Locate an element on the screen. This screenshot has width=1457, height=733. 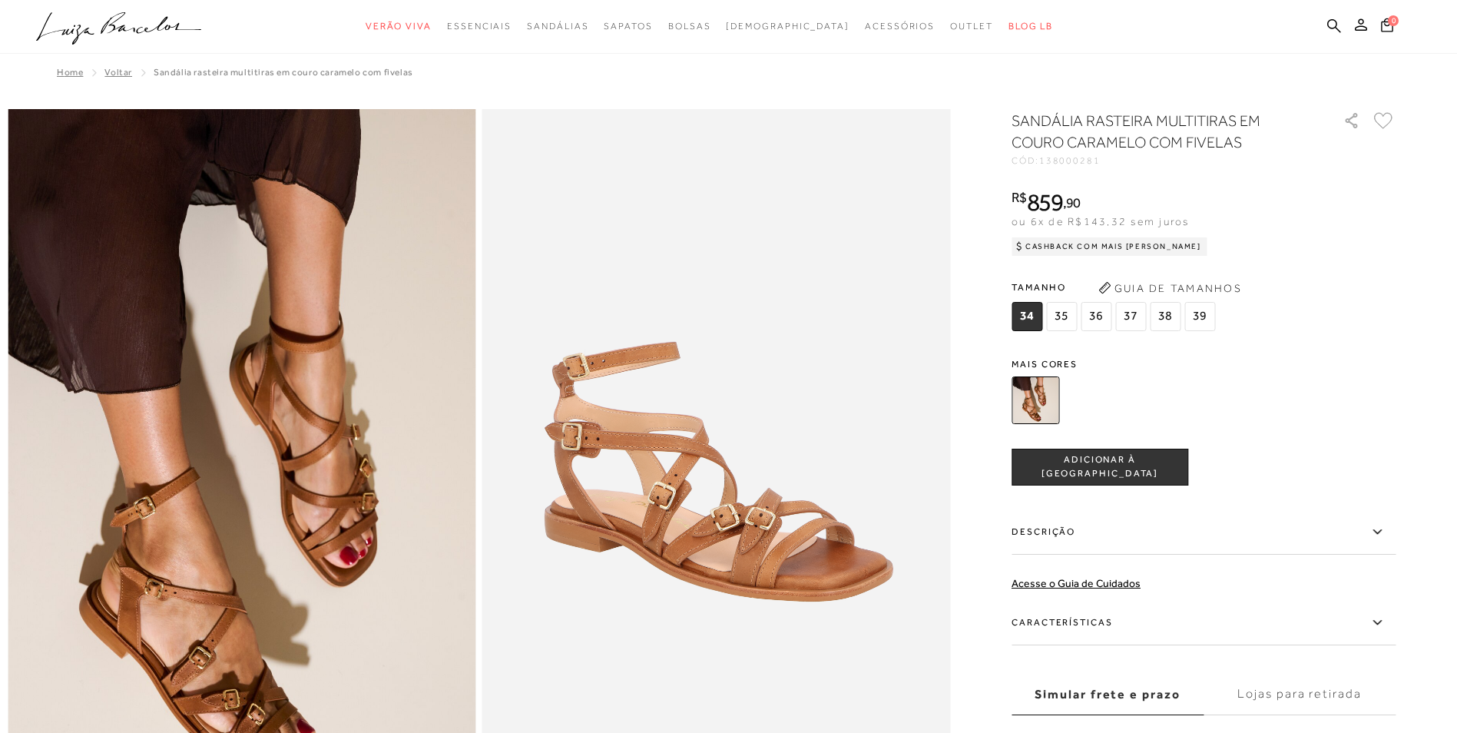
span: 39 is located at coordinates (1200, 316).